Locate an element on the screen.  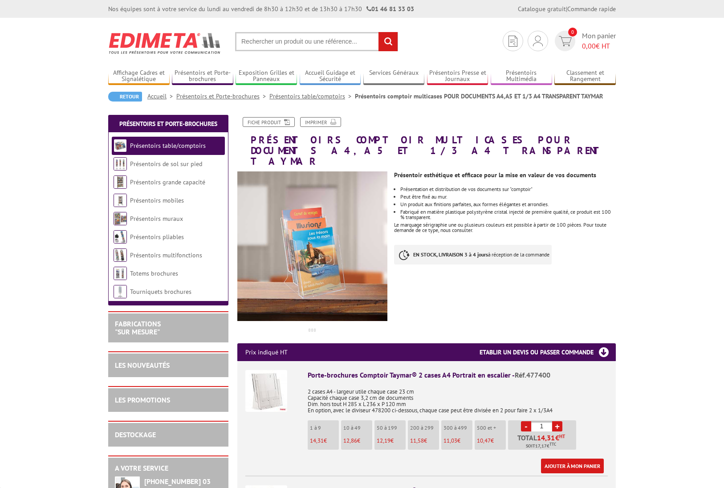
p: 1 à 9 is located at coordinates (324, 428).